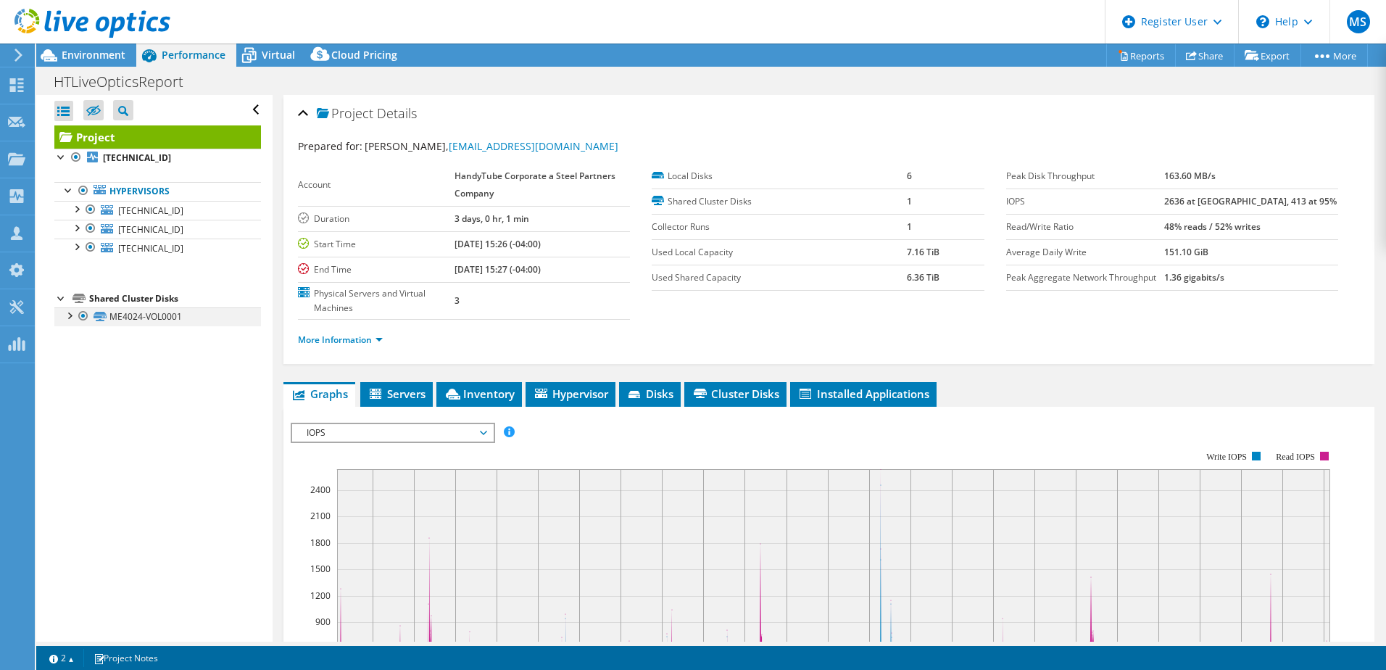 This screenshot has width=1386, height=670. Describe the element at coordinates (175, 299) in the screenshot. I see `div: Shared Cluster Disks` at that location.